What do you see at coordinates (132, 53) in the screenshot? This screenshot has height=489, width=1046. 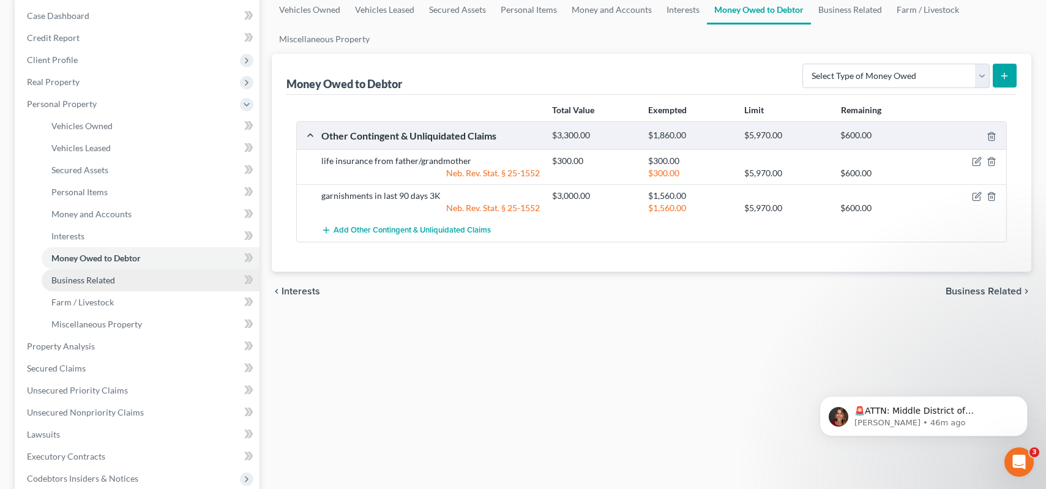 I see `p: Message from Katie, sent 46m ago` at bounding box center [132, 53].